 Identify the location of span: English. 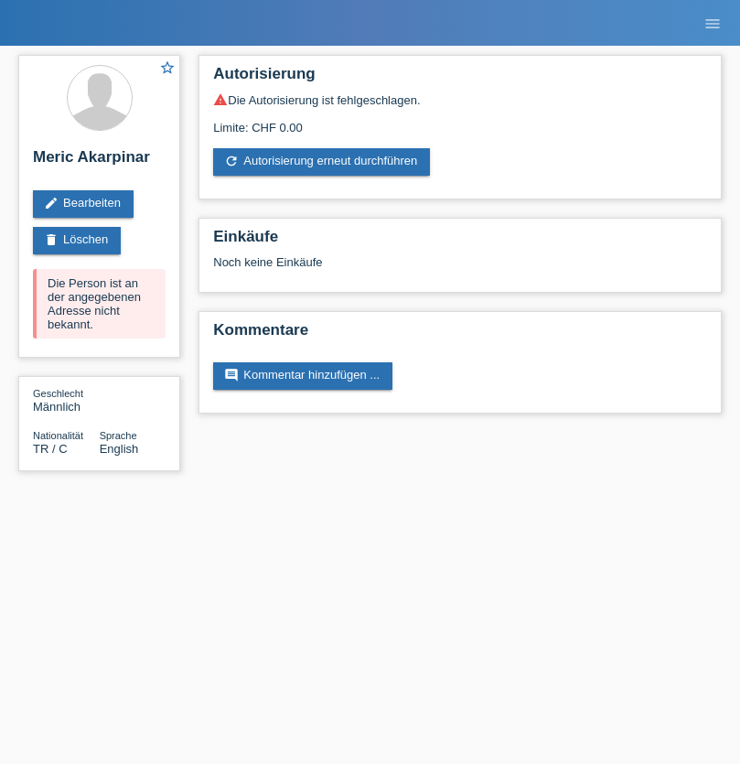
(119, 448).